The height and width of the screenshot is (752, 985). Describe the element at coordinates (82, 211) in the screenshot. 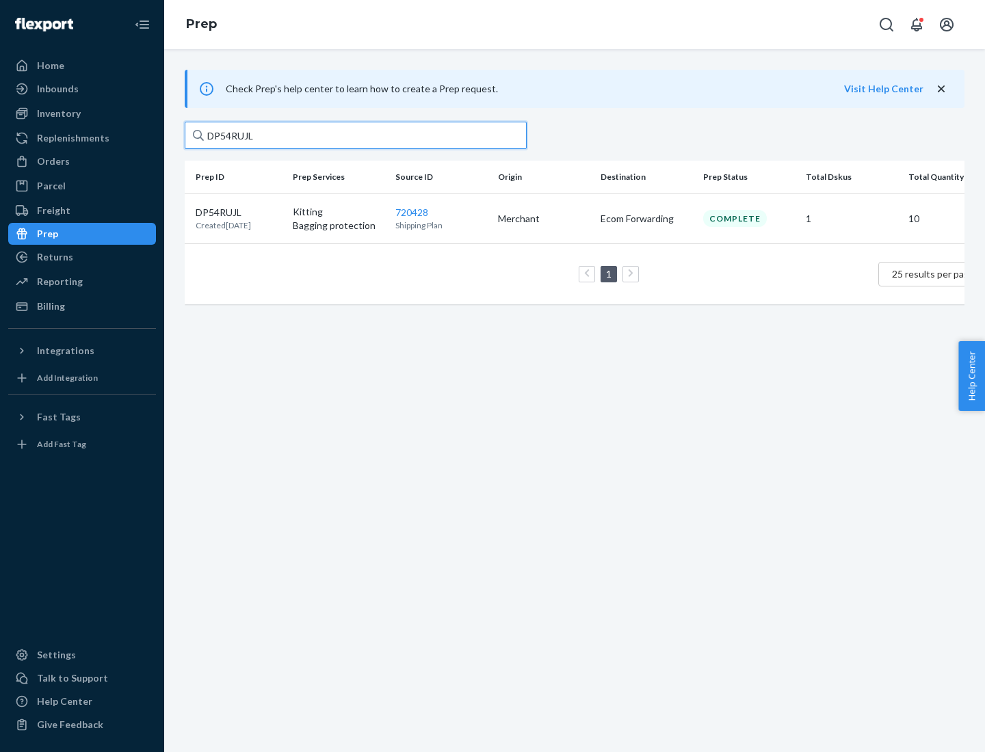

I see `a: Freight` at that location.